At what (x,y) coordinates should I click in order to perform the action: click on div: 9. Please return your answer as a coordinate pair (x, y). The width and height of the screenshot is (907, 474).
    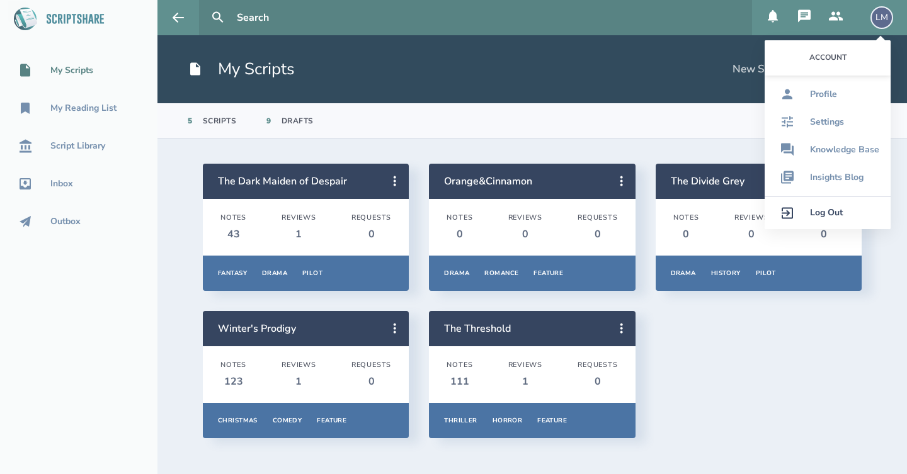
    Looking at the image, I should click on (269, 121).